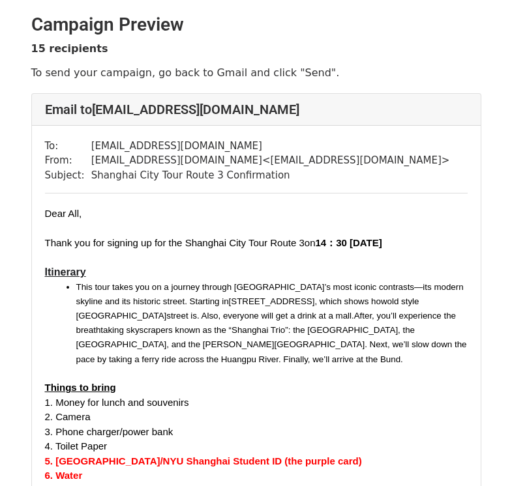  What do you see at coordinates (343, 243) in the screenshot?
I see `font: on` at bounding box center [343, 243].